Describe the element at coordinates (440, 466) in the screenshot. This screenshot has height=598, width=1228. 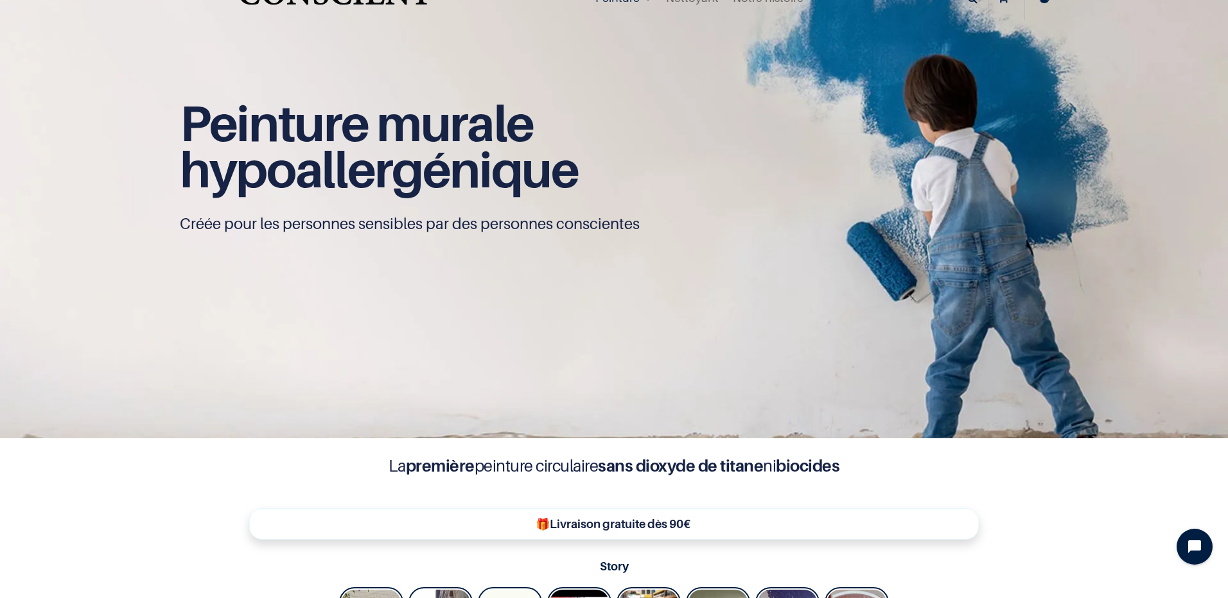
I see `b: première` at that location.